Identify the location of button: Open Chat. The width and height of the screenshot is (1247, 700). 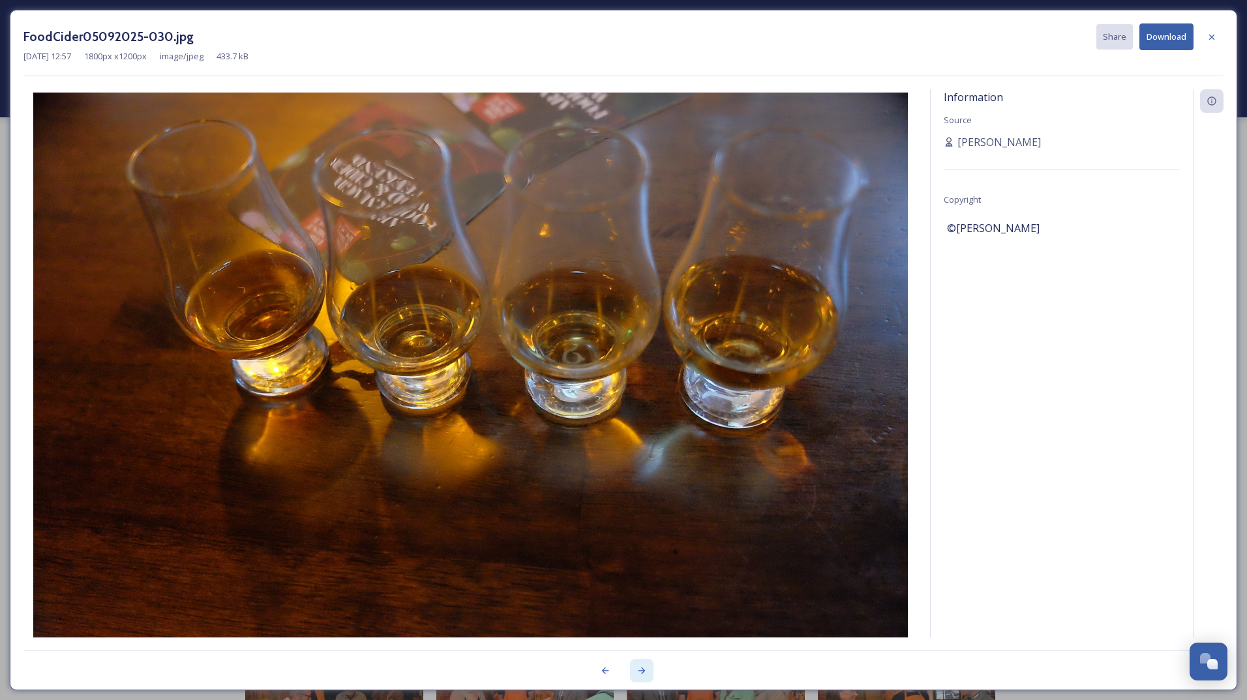
(1208, 662).